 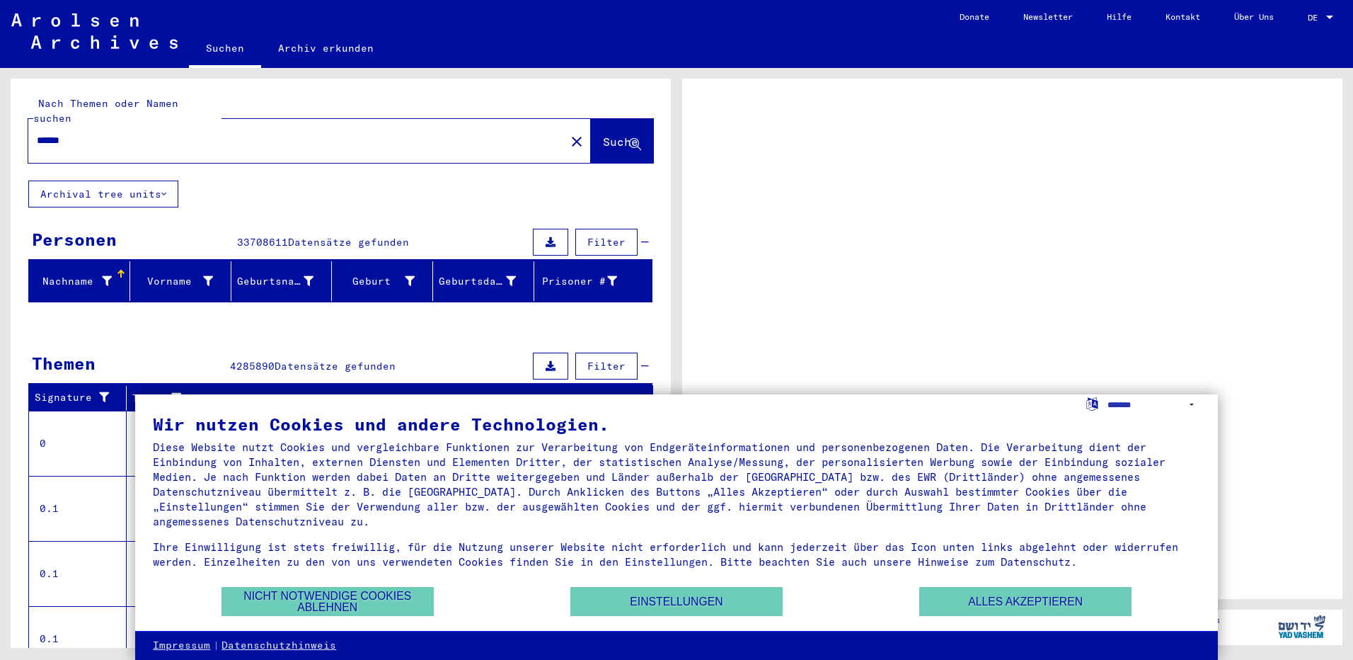 I want to click on span: Suche, so click(x=621, y=142).